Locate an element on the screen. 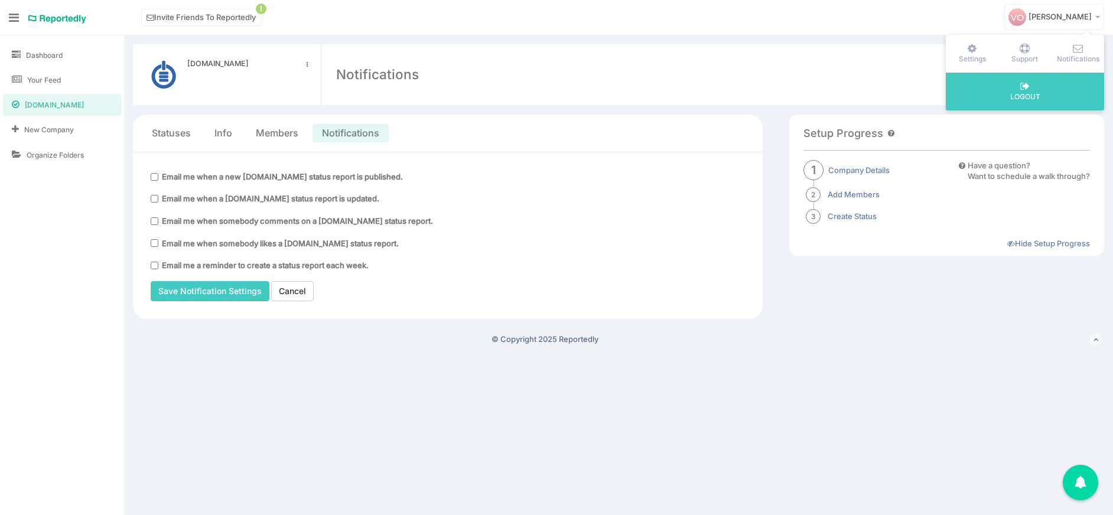 This screenshot has height=515, width=1113. a: Statuses is located at coordinates (171, 133).